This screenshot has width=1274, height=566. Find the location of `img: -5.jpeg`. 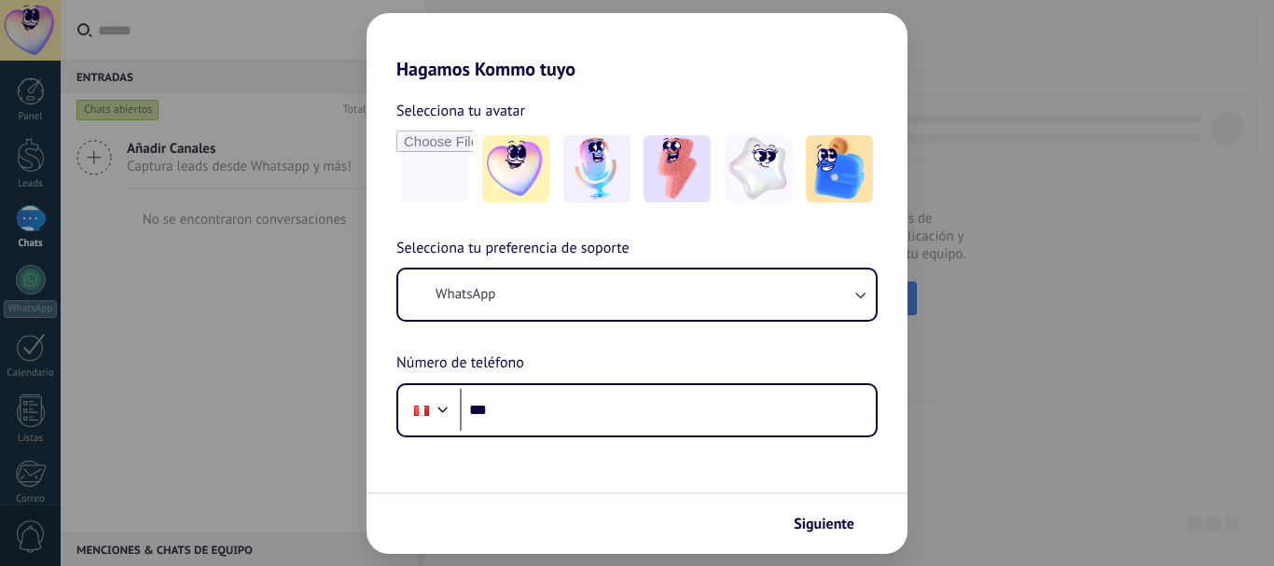

img: -5.jpeg is located at coordinates (840, 169).